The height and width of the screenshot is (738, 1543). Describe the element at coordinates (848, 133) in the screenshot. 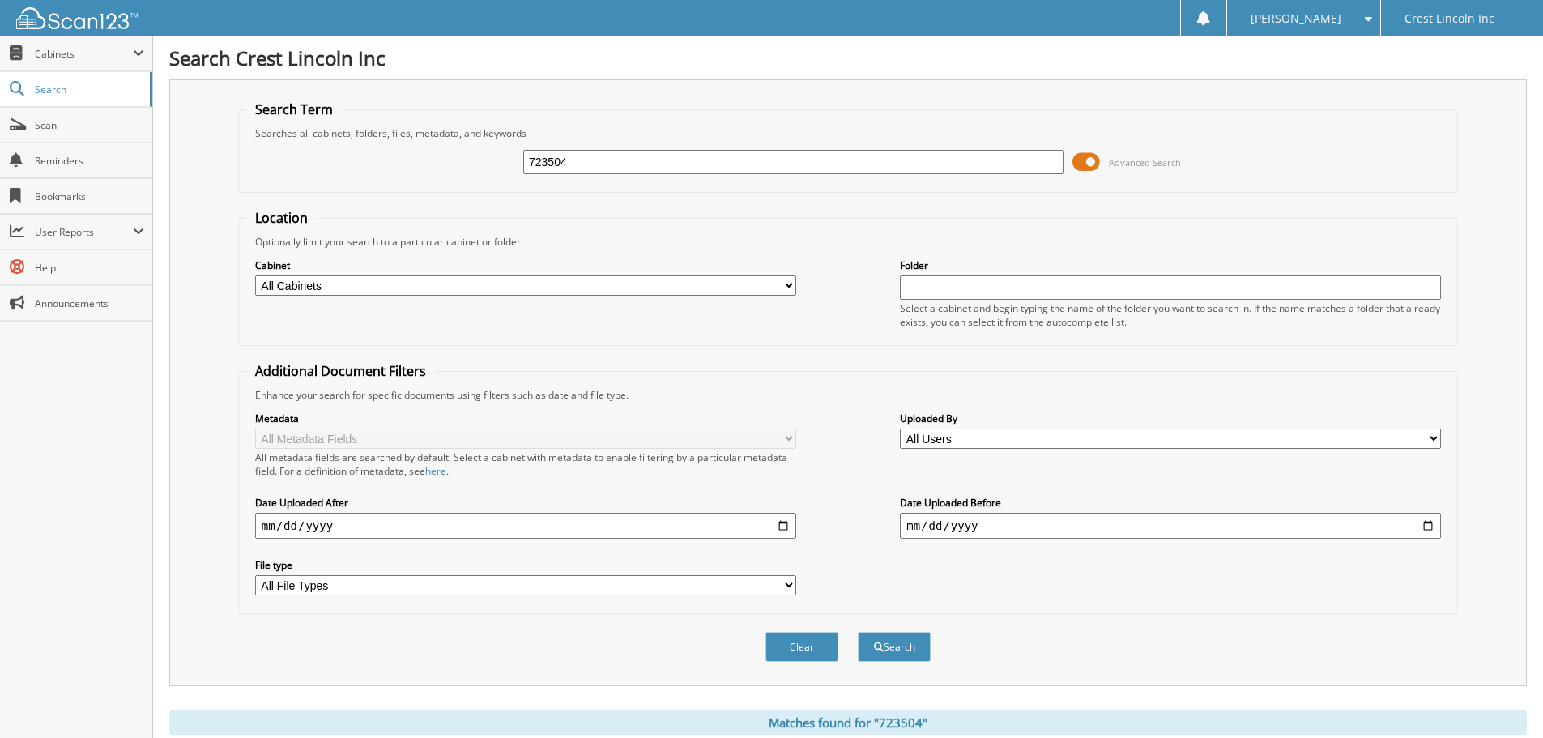

I see `div: Searches all cabinets, folders, files, metadata, and keywords` at that location.